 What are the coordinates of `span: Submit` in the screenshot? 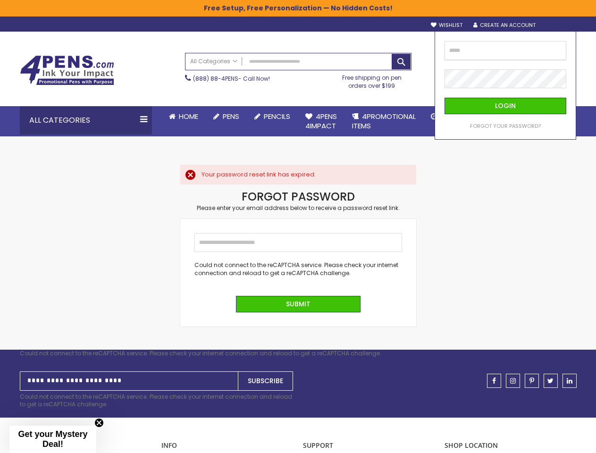 It's located at (298, 304).